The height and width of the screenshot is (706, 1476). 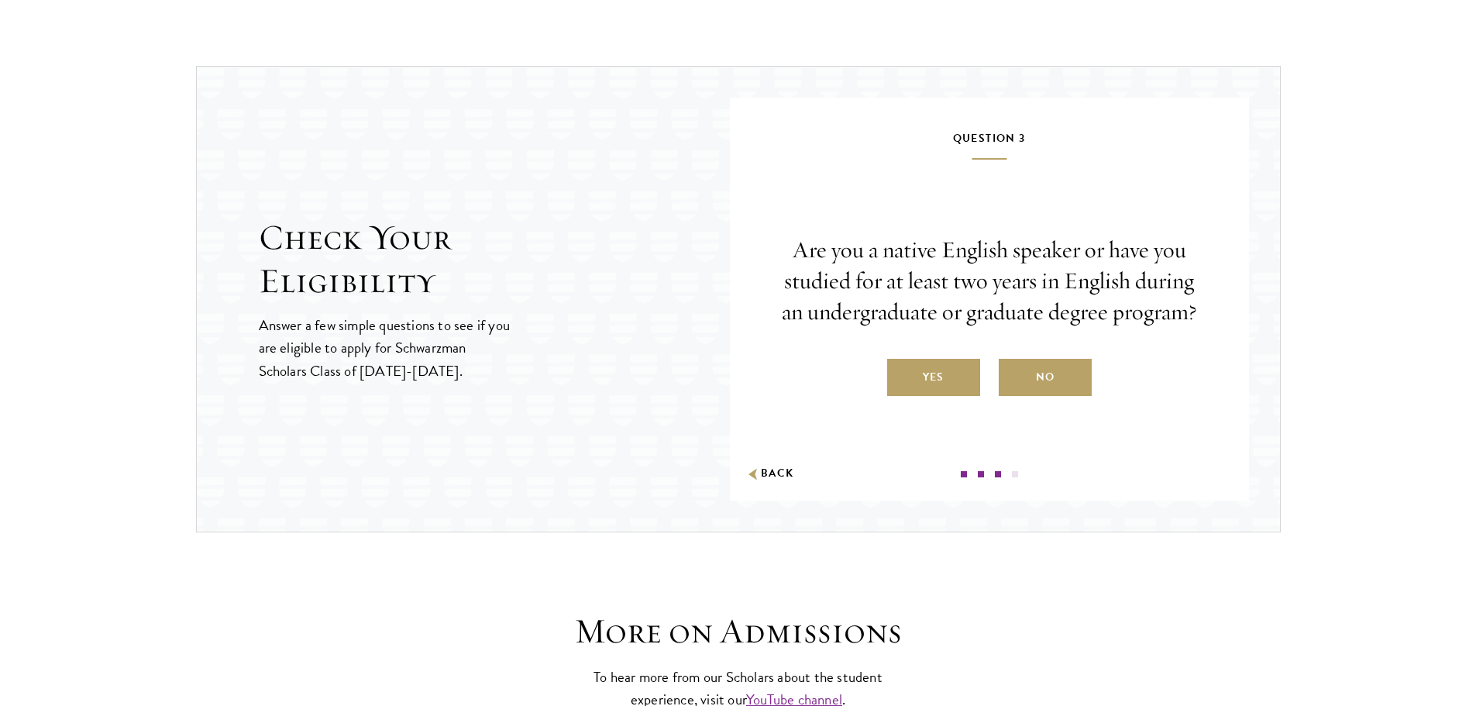 I want to click on label: Yes, so click(x=934, y=377).